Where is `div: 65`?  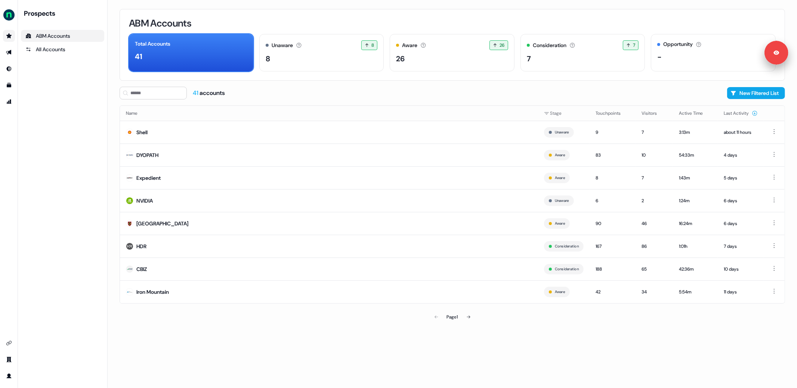 div: 65 is located at coordinates (654, 269).